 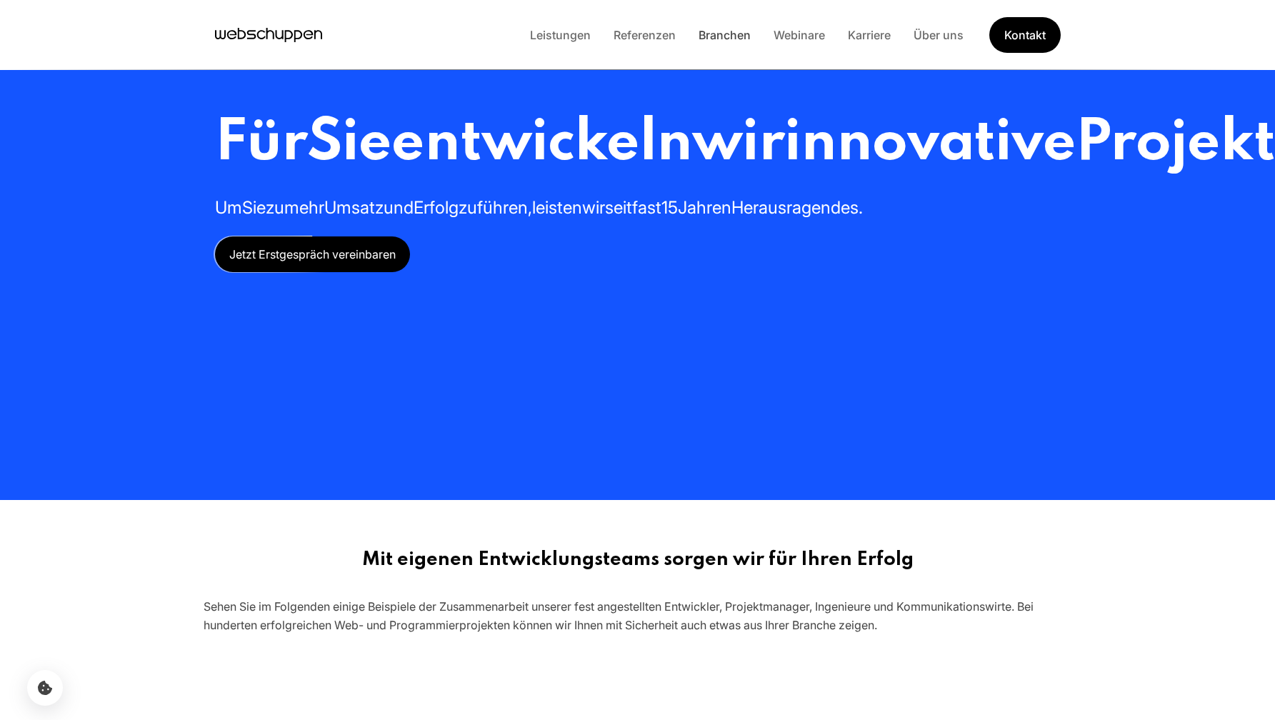 I want to click on a: Leistungen, so click(x=560, y=35).